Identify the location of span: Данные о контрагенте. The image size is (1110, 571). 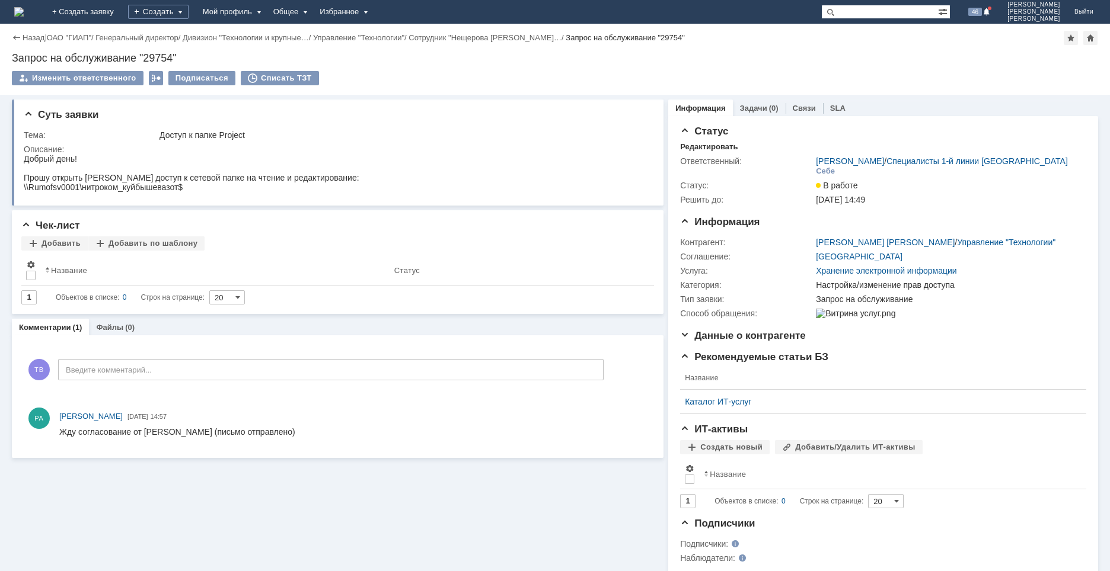
(743, 336).